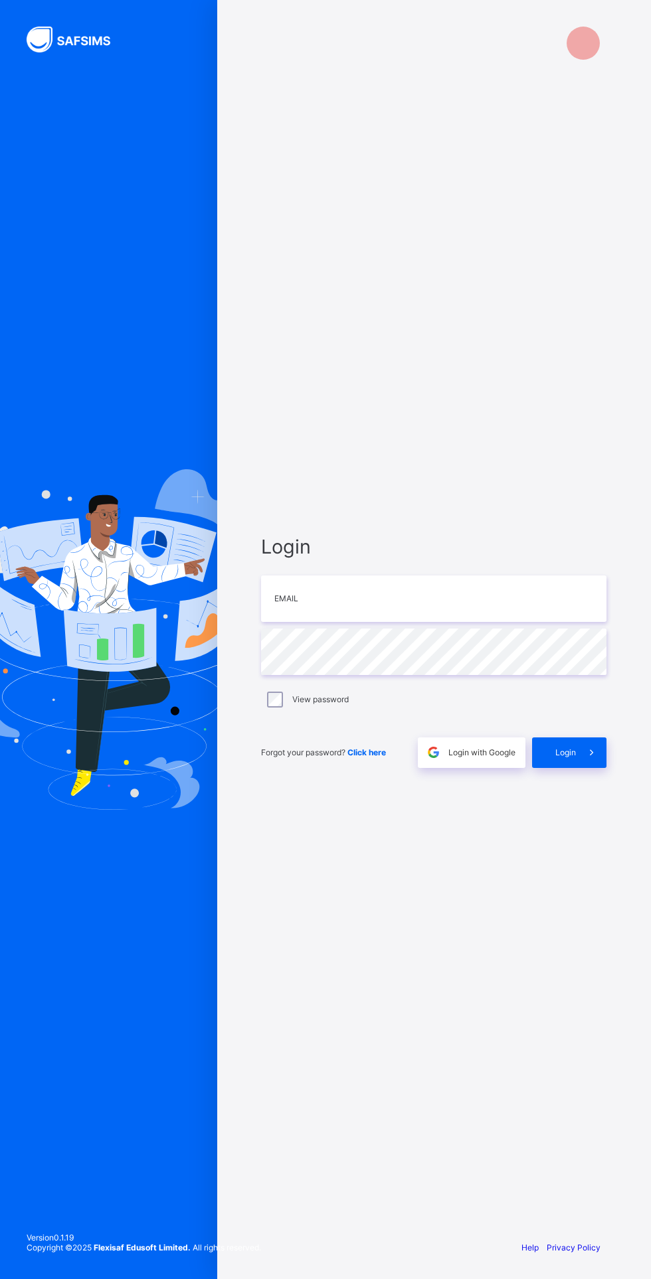 The height and width of the screenshot is (1279, 651). I want to click on span: Click here, so click(366, 752).